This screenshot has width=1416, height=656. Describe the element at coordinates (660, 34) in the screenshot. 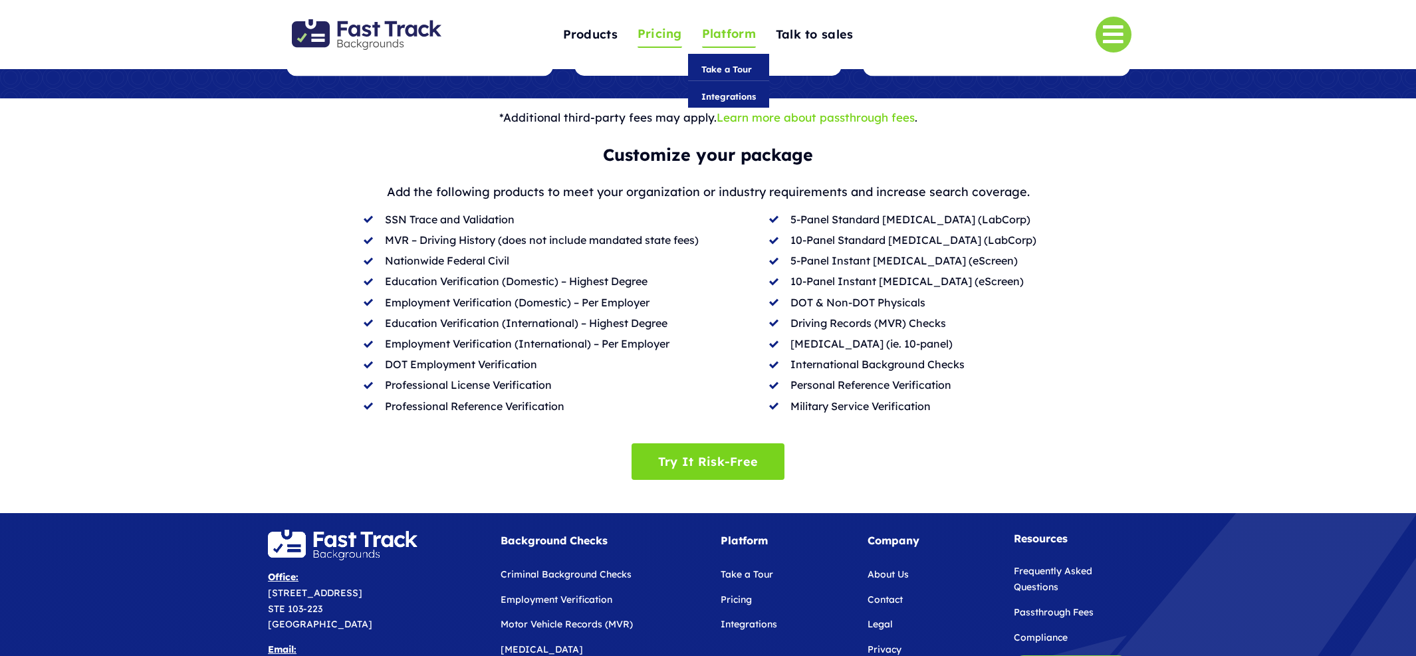

I see `span: Pricing` at that location.